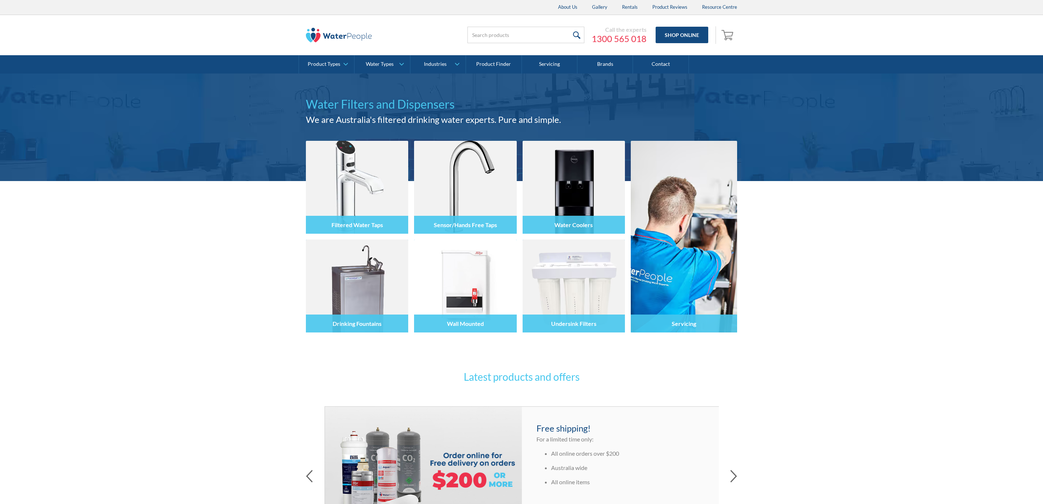 Image resolution: width=1043 pixels, height=504 pixels. I want to click on a: Industries, so click(438, 64).